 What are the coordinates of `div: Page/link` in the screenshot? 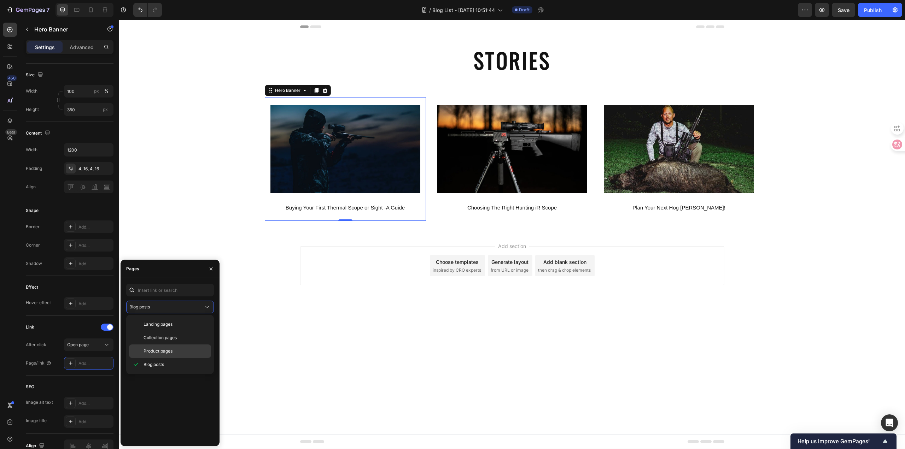 It's located at (39, 364).